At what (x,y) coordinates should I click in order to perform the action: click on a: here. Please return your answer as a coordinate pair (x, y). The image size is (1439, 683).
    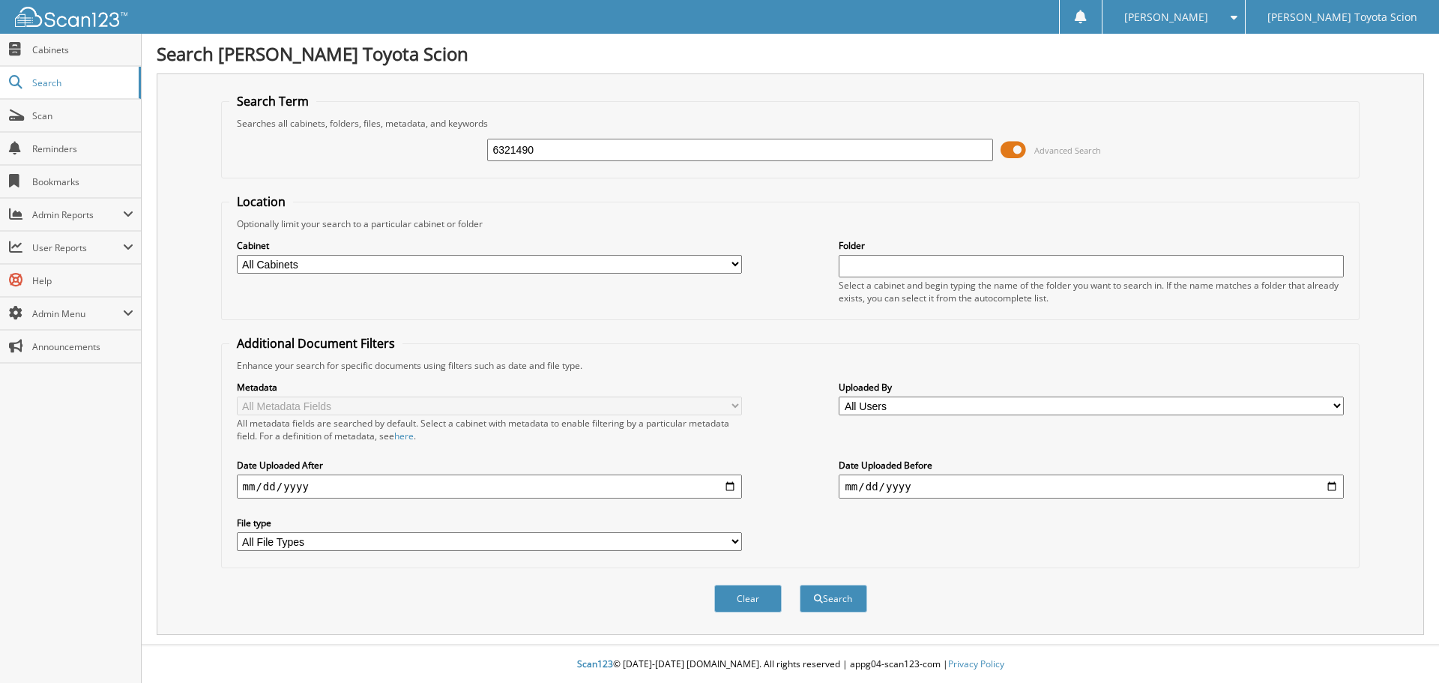
    Looking at the image, I should click on (404, 435).